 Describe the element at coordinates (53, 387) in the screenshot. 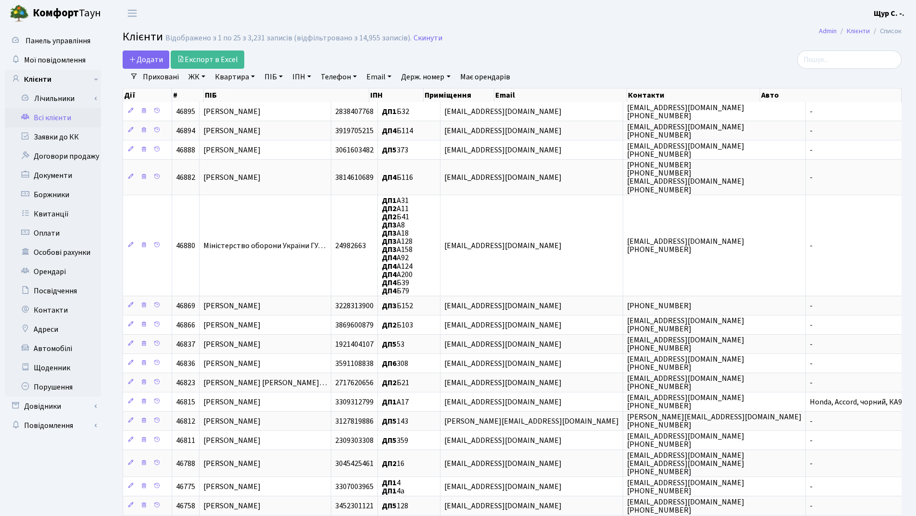

I see `a: Порушення` at that location.